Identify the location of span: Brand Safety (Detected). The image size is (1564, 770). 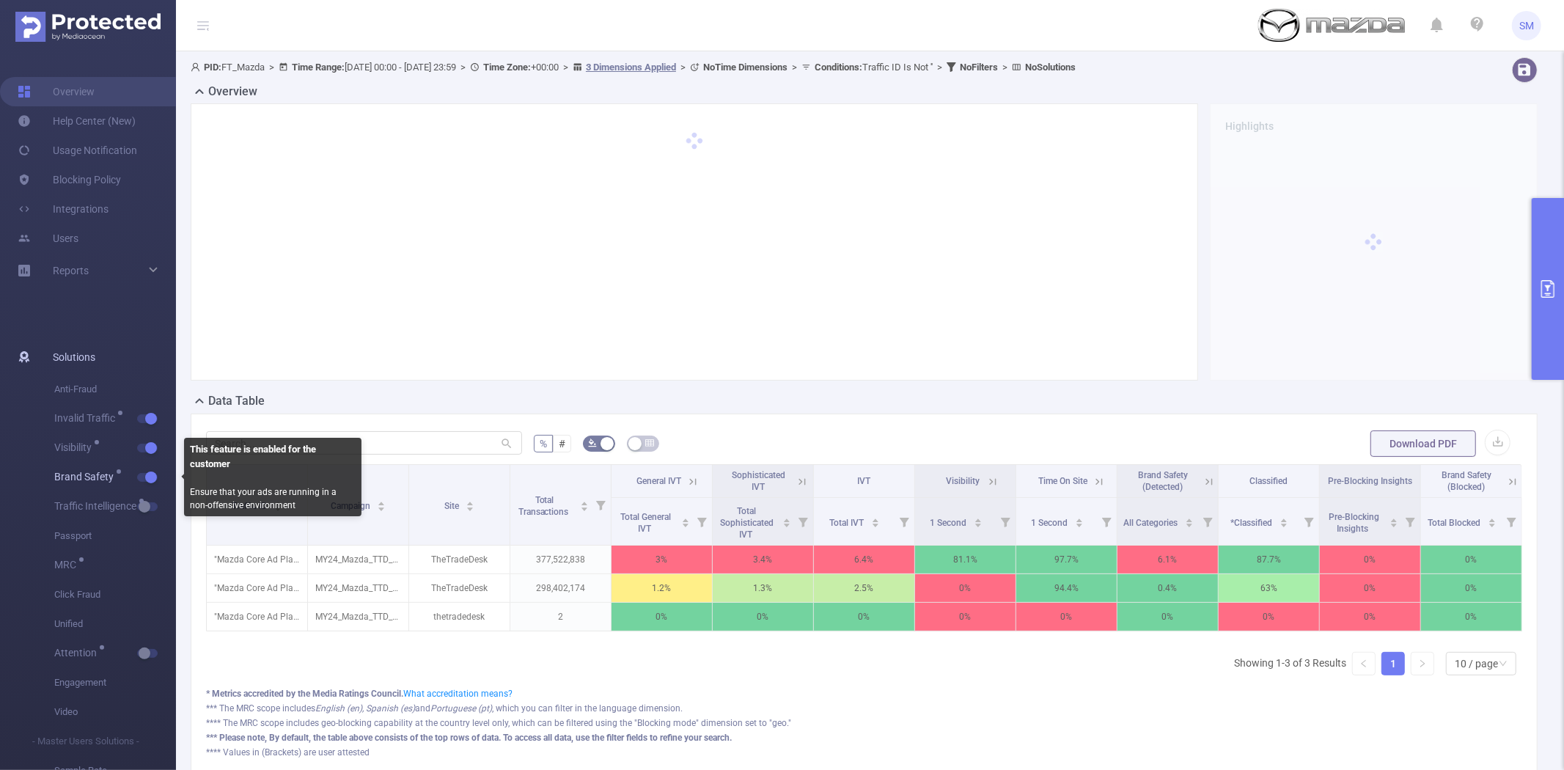
(1163, 481).